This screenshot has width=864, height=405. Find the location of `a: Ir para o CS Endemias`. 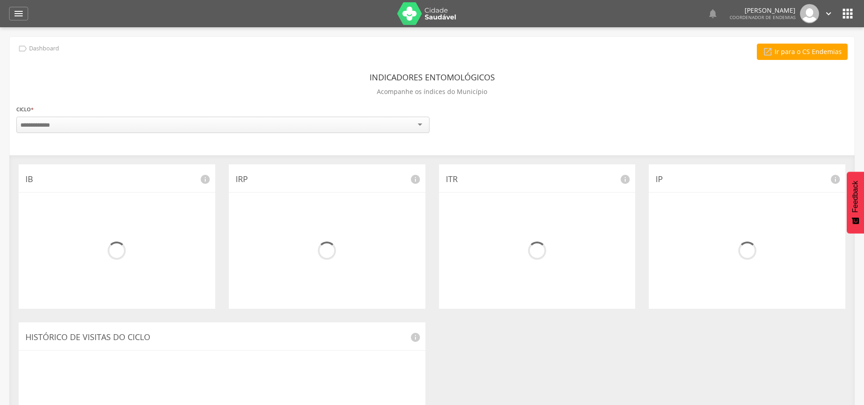

a: Ir para o CS Endemias is located at coordinates (803, 52).